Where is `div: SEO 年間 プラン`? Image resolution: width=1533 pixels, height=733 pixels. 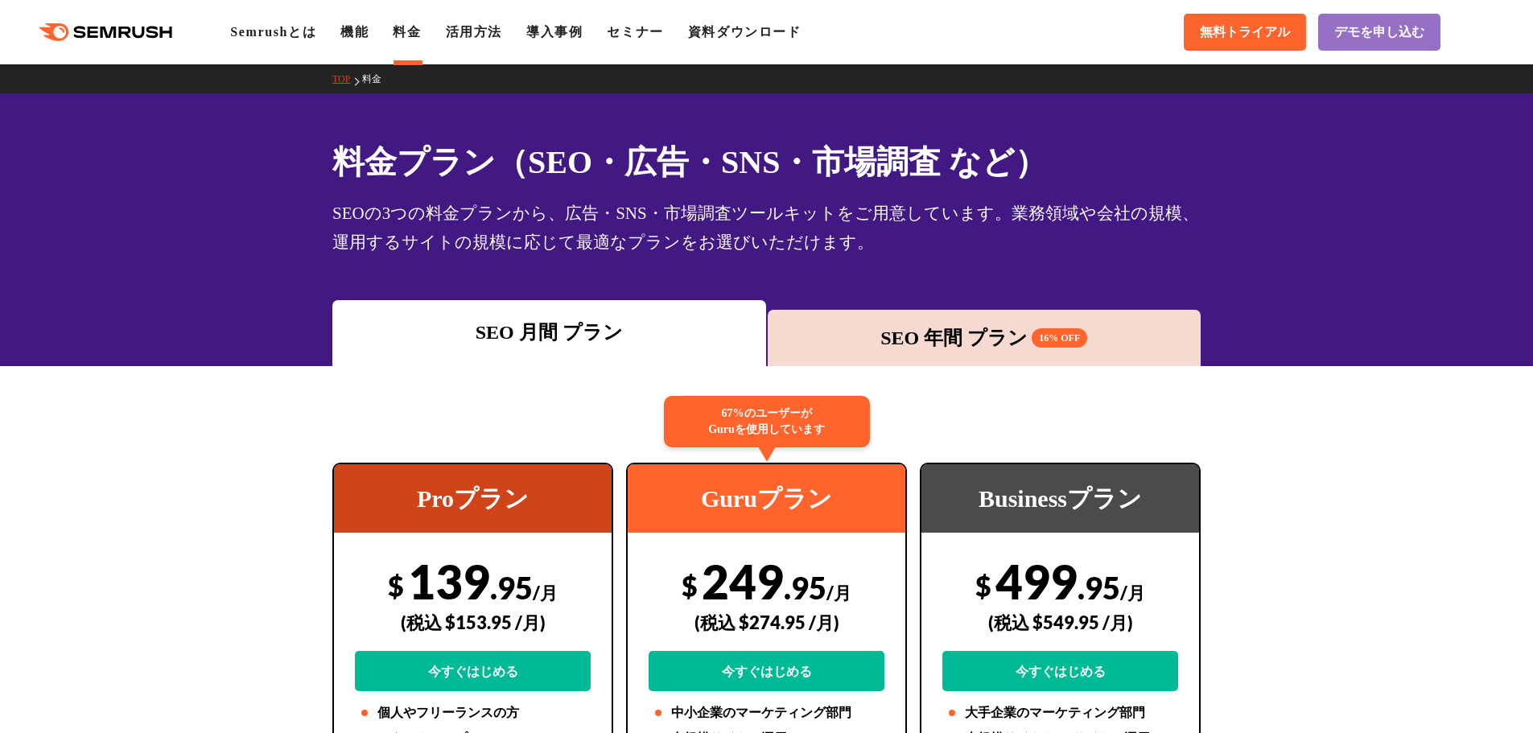
div: SEO 年間 プラン is located at coordinates (984, 338).